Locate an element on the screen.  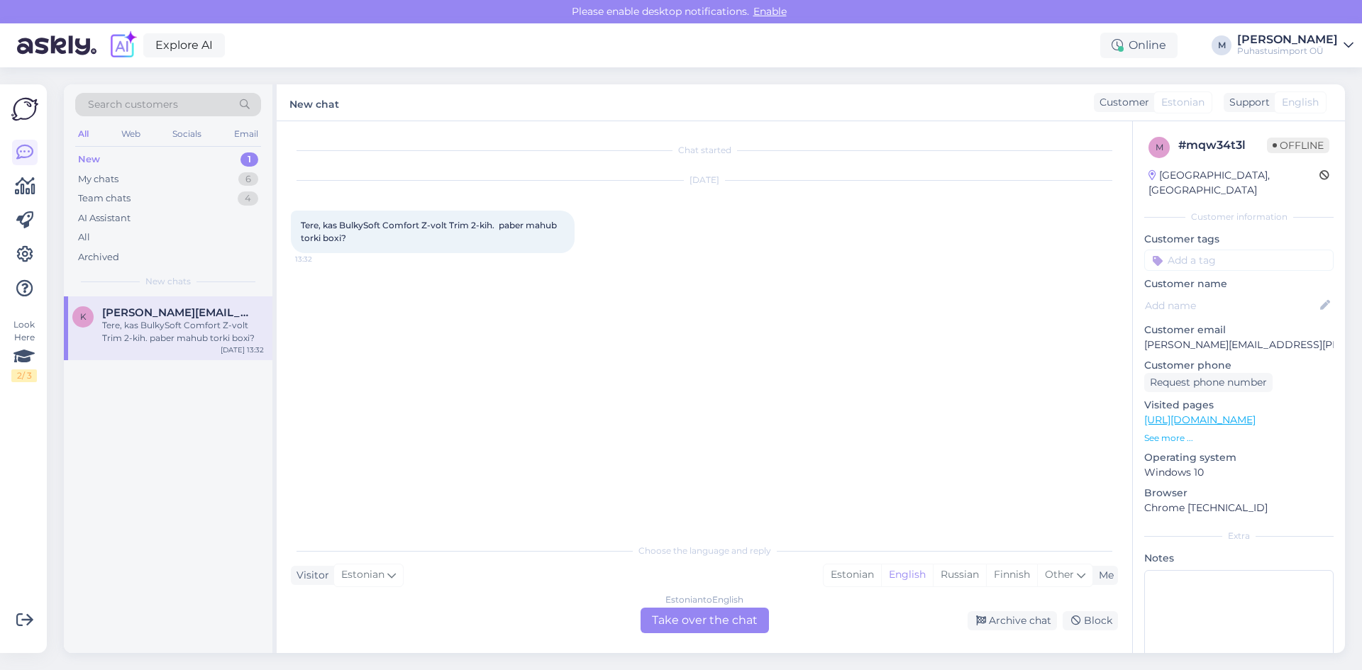
p: Customer phone is located at coordinates (1238, 365).